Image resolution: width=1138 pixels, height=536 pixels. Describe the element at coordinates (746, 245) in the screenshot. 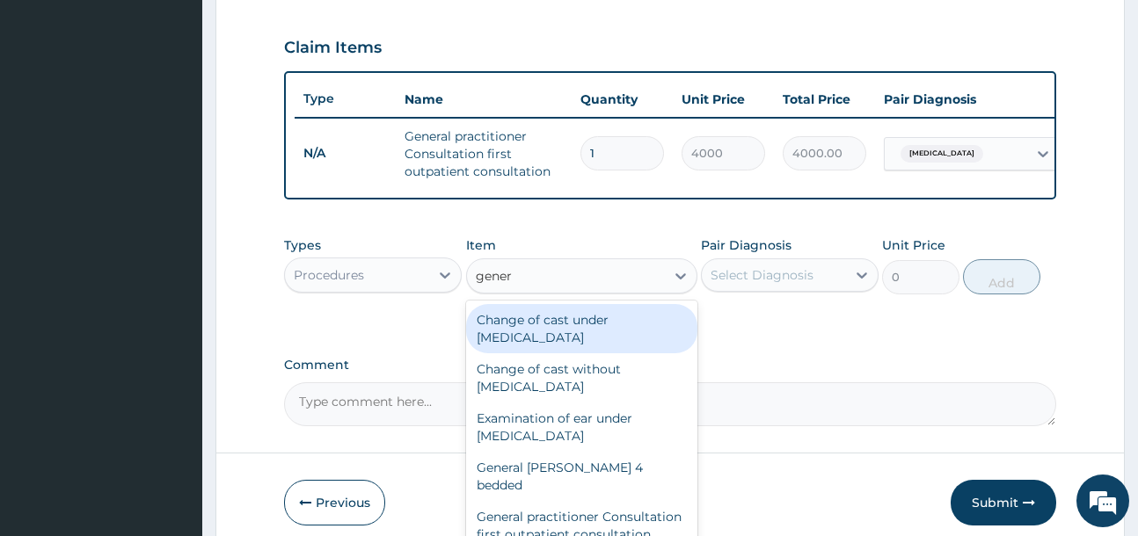

I see `label: Pair Diagnosis` at that location.